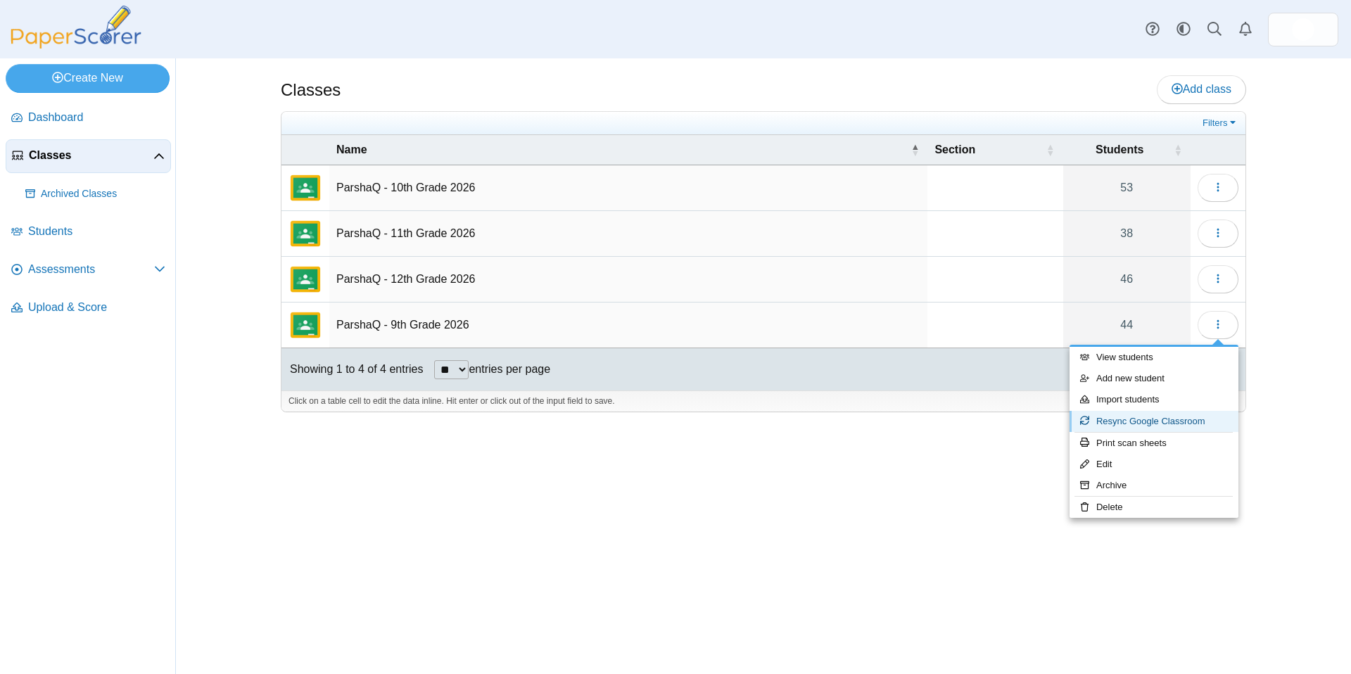  I want to click on a: Delete, so click(1154, 507).